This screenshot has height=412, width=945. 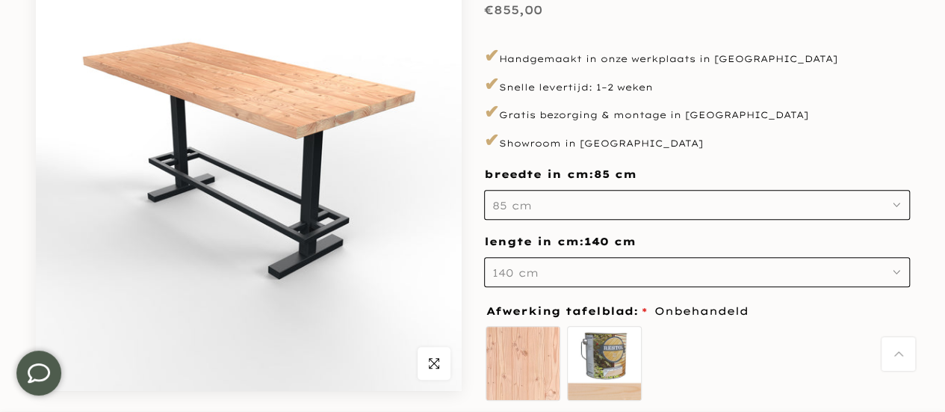 I want to click on span: breedte in cm:, so click(x=560, y=174).